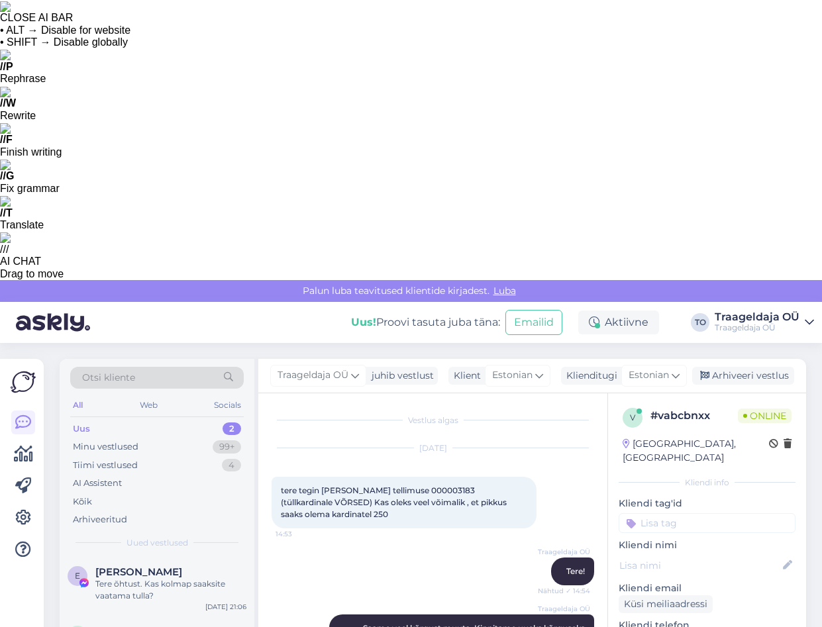 Image resolution: width=822 pixels, height=627 pixels. I want to click on span: E, so click(78, 576).